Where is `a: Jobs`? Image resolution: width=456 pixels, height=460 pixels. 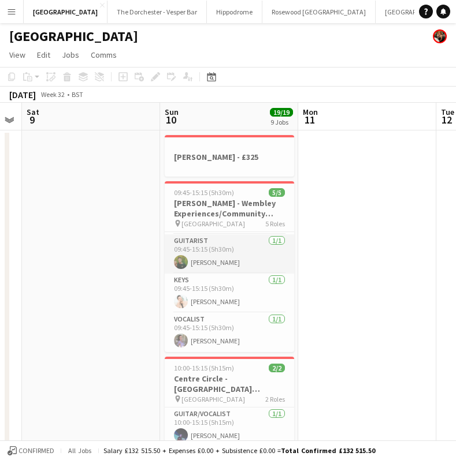
a: Jobs is located at coordinates (70, 55).